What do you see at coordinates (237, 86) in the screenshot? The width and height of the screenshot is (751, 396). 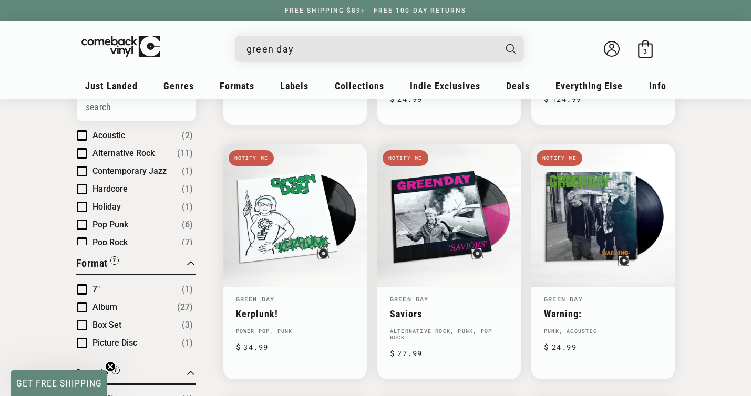 I see `span: Formats` at bounding box center [237, 86].